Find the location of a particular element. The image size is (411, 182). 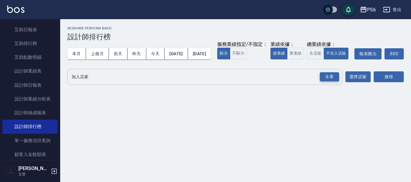

img: Person is located at coordinates (11, 172).